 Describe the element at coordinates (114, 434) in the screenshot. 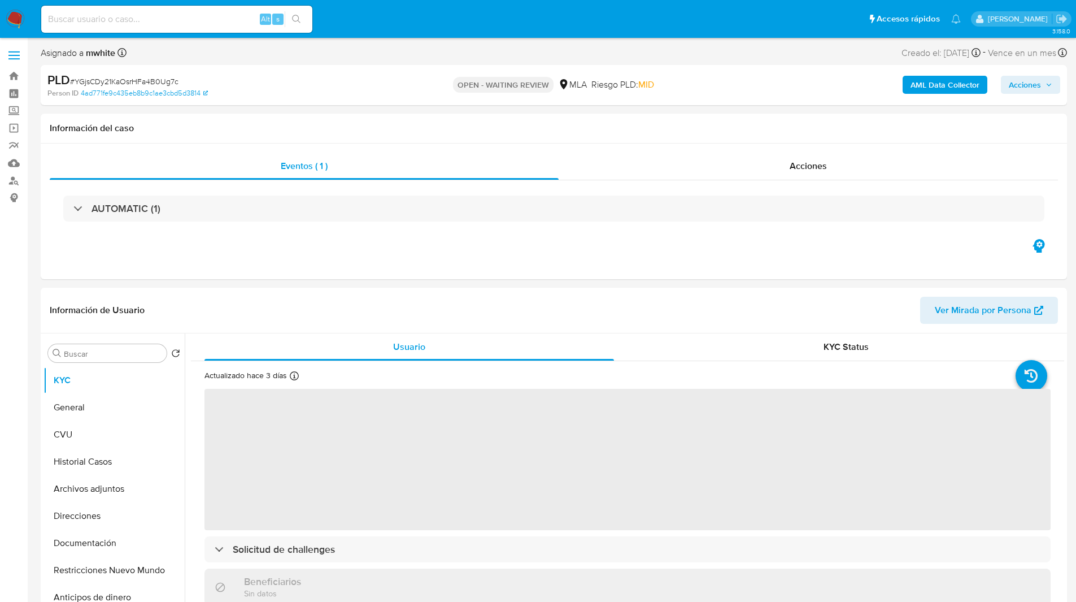

I see `button: CVU` at that location.